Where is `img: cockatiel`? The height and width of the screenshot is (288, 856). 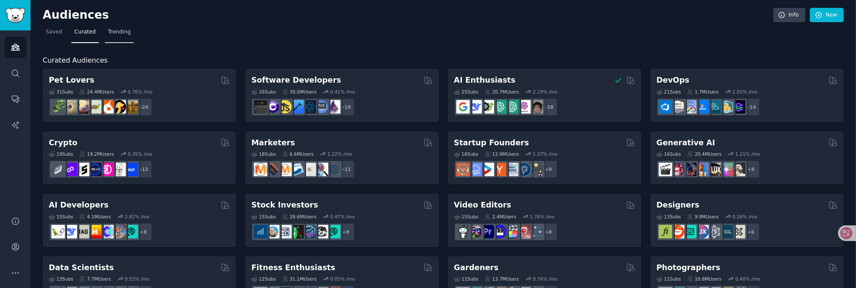
img: cockatiel is located at coordinates (107, 107).